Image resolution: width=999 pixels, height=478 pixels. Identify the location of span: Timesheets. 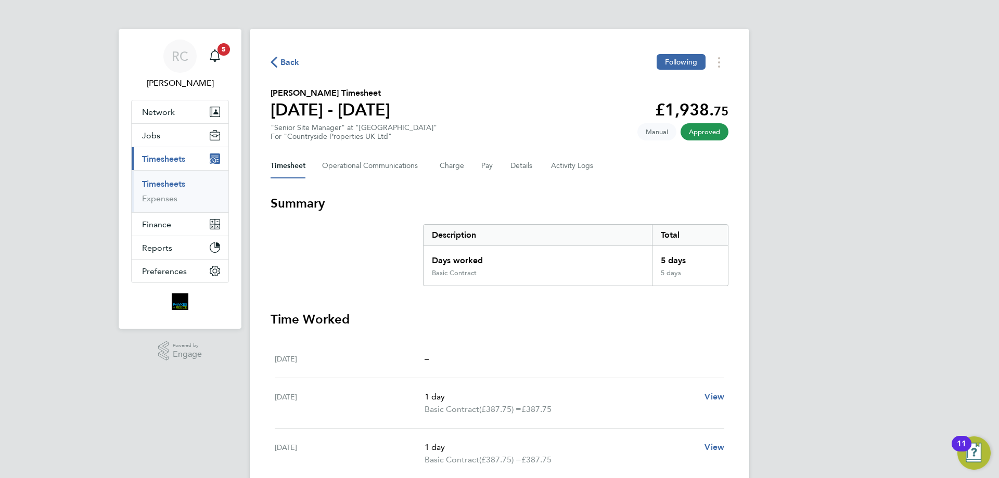
(163, 159).